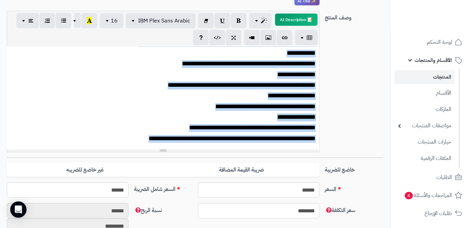 Image resolution: width=470 pixels, height=228 pixels. What do you see at coordinates (163, 188) in the screenshot?
I see `label: السعر شامل الضريبة` at bounding box center [163, 188].